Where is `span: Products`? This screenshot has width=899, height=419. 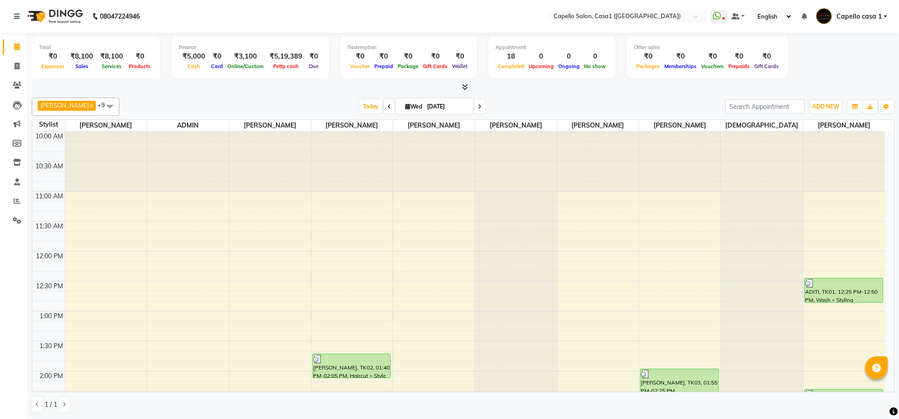
span: Products is located at coordinates (140, 66).